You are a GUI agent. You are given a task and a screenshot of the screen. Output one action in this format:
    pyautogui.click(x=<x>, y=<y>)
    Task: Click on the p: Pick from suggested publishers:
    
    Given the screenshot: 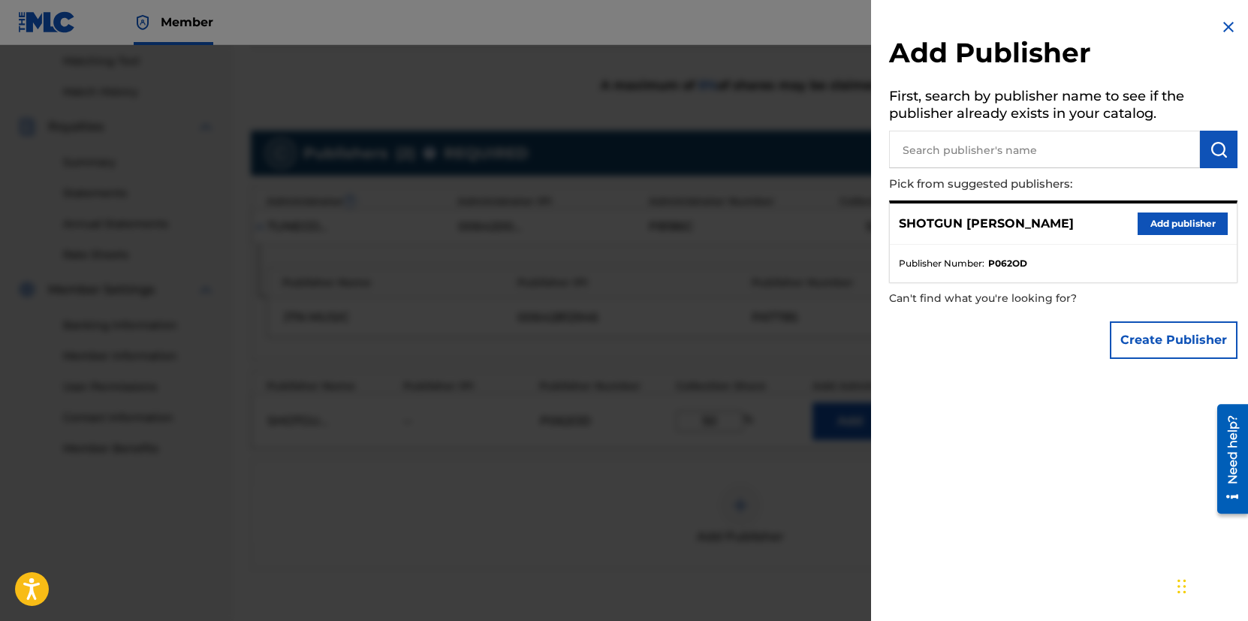 What is the action you would take?
    pyautogui.click(x=1021, y=184)
    